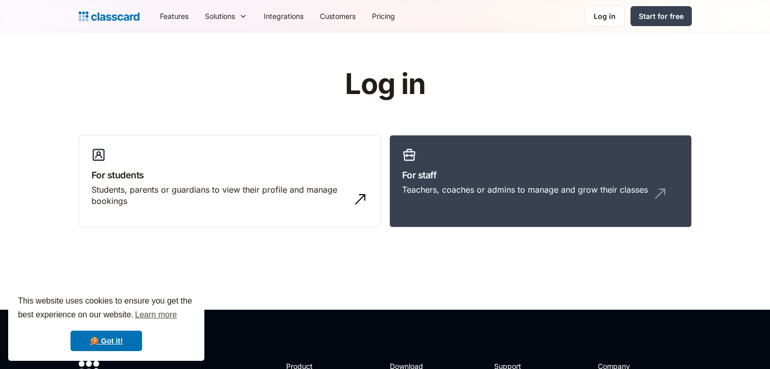  What do you see at coordinates (661, 16) in the screenshot?
I see `a: Start for free` at bounding box center [661, 16].